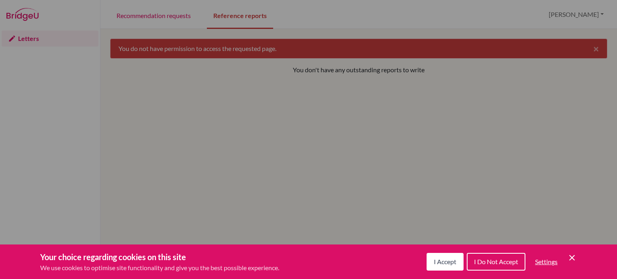 Image resolution: width=617 pixels, height=279 pixels. I want to click on button: I Do Not Accept, so click(496, 262).